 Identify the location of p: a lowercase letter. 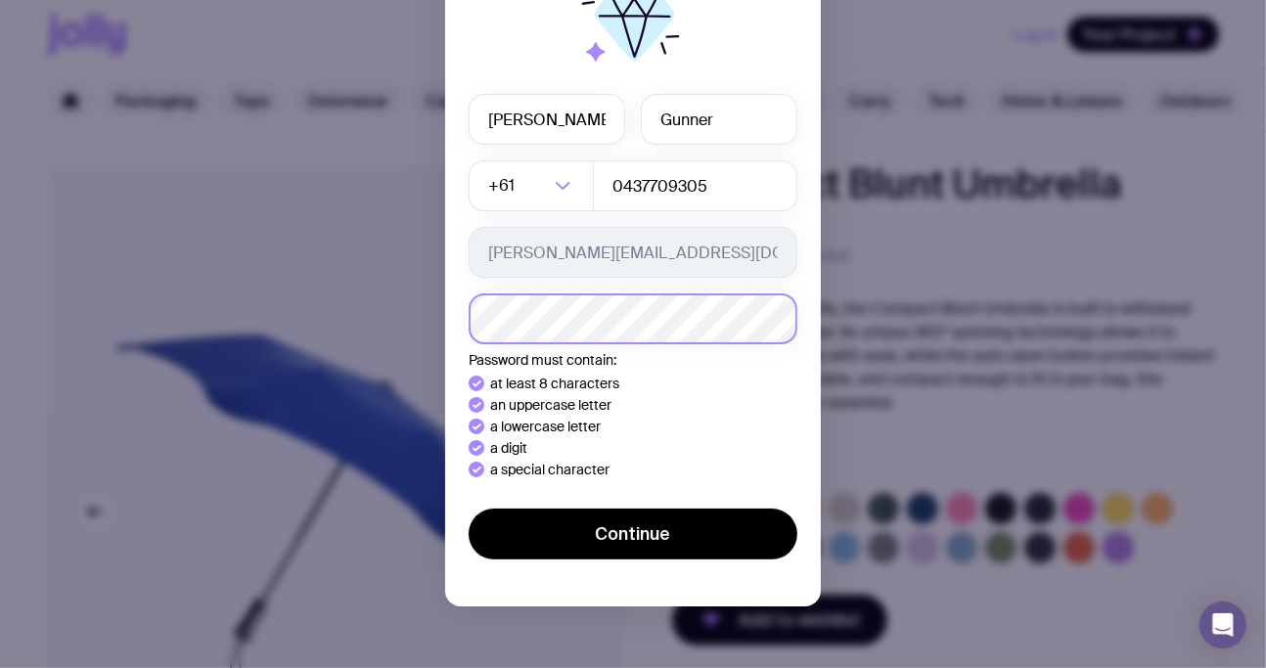
(545, 427).